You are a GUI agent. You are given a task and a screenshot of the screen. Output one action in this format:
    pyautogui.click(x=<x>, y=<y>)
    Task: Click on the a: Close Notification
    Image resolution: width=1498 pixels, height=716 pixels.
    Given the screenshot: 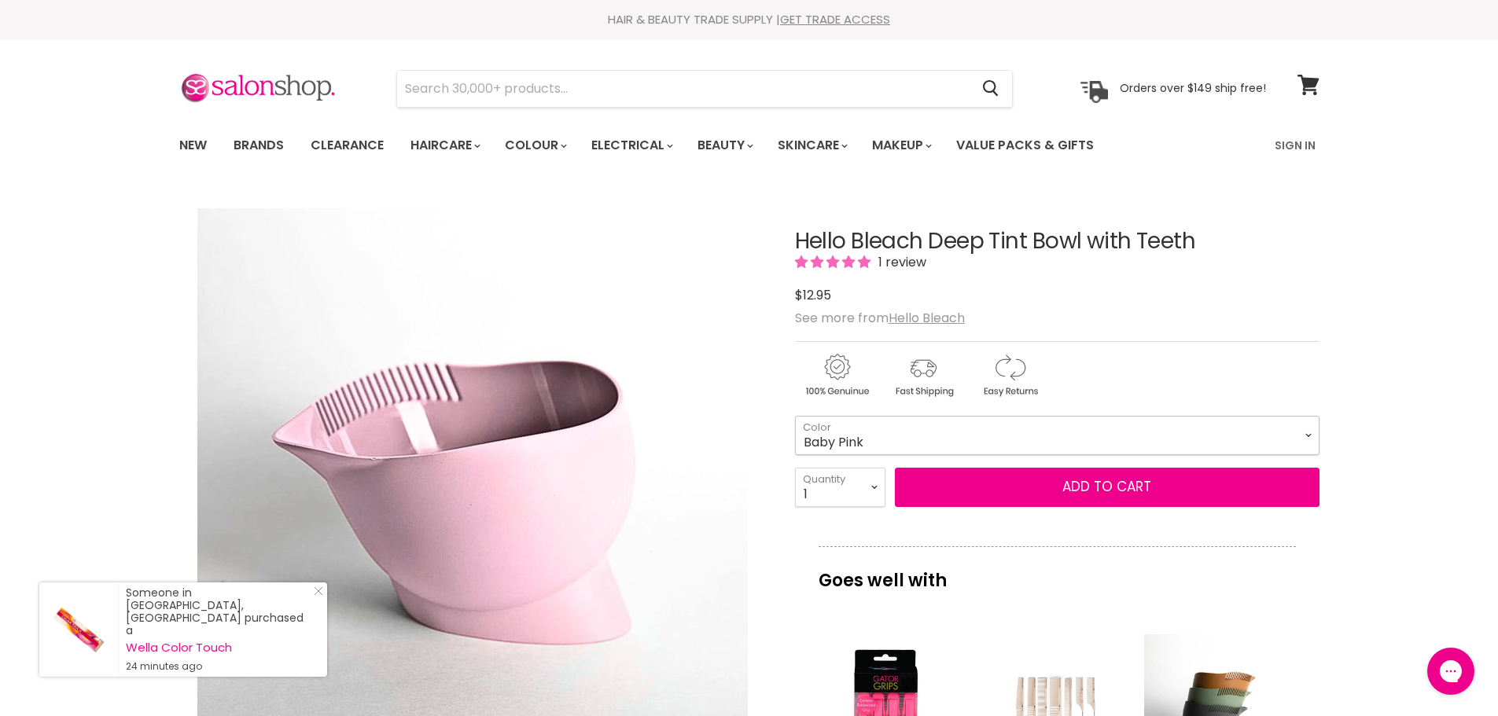 What is the action you would take?
    pyautogui.click(x=315, y=595)
    